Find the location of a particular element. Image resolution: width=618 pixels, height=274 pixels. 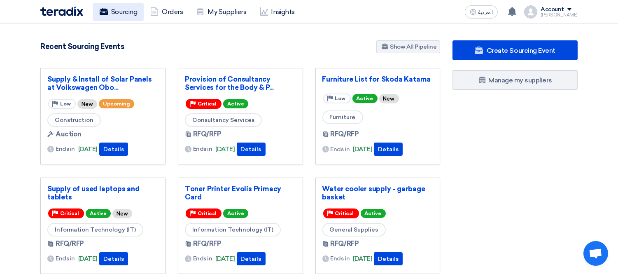

button: العربية is located at coordinates (481, 12).